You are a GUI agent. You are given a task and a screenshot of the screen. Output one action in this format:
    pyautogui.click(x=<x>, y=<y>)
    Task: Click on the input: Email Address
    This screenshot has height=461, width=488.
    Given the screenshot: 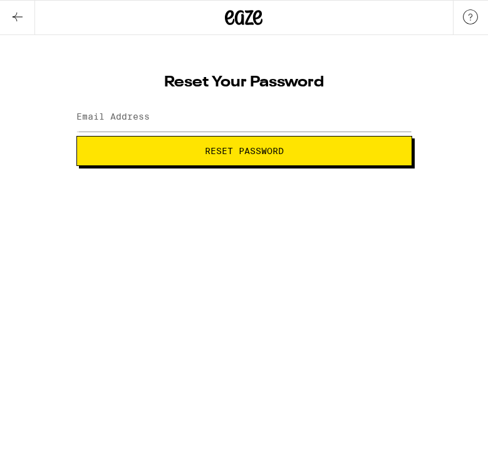 What is the action you would take?
    pyautogui.click(x=244, y=117)
    